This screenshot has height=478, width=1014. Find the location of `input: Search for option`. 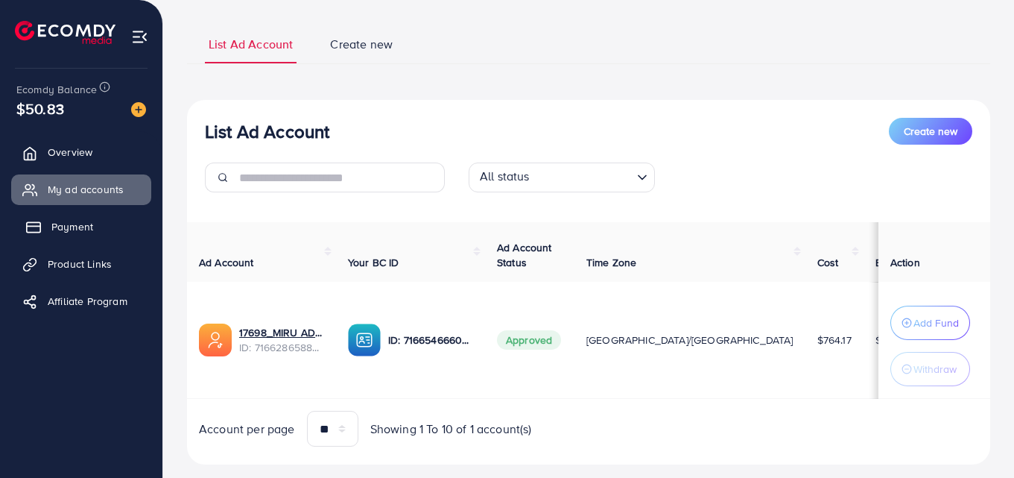

input: Search for option is located at coordinates (583, 177).